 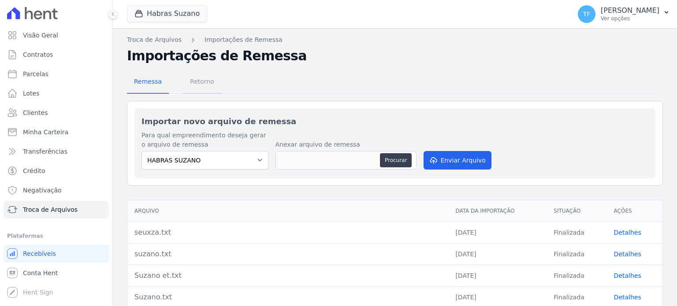 What do you see at coordinates (288, 211) in the screenshot?
I see `th: Arquivo` at bounding box center [288, 211].